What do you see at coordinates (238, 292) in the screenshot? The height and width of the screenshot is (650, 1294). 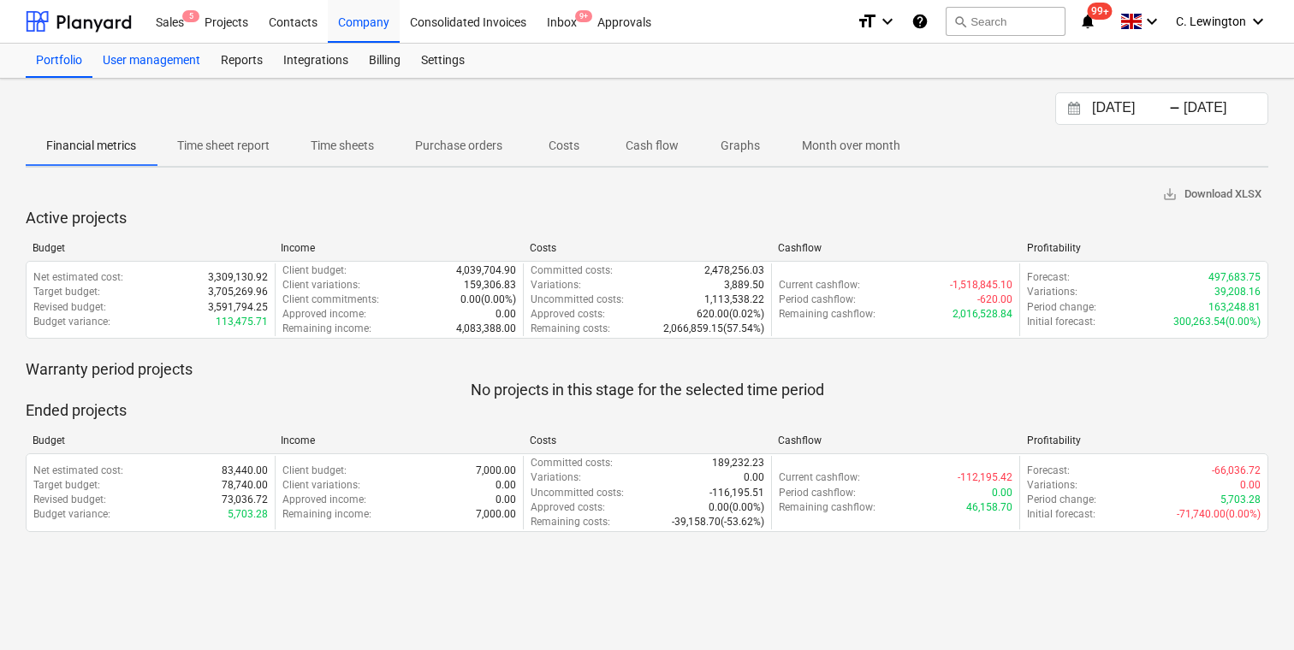 I see `p: 3,705,269.96` at bounding box center [238, 292].